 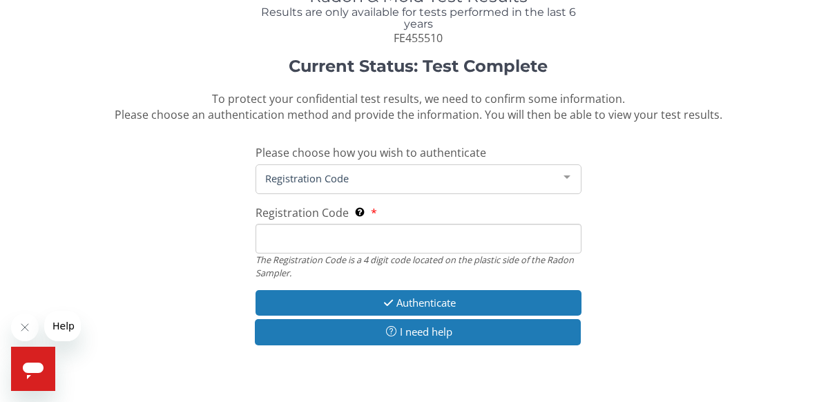 I want to click on button: I need help, so click(x=418, y=332).